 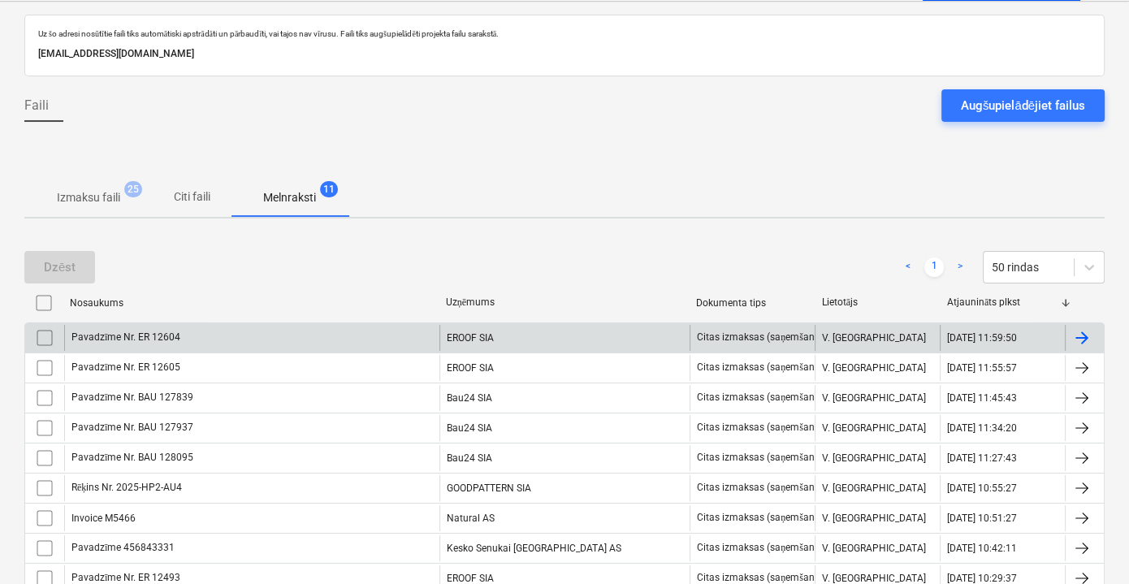 What do you see at coordinates (132, 427) in the screenshot?
I see `div: Pavadzīme Nr. BAU 127937` at bounding box center [132, 427].